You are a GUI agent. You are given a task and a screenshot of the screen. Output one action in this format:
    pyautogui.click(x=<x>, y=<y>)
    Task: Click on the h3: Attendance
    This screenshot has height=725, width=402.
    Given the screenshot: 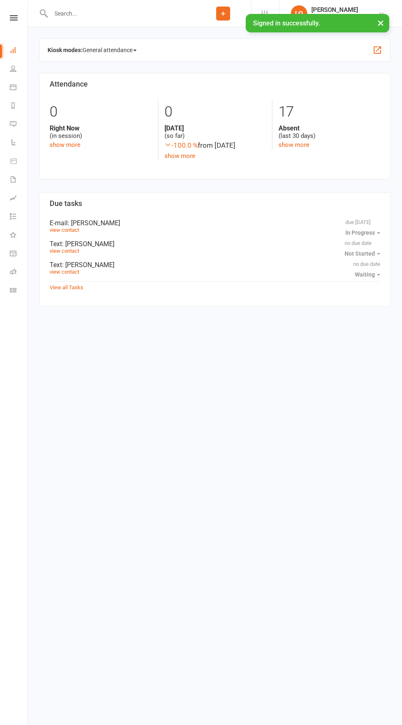 What is the action you would take?
    pyautogui.click(x=215, y=84)
    